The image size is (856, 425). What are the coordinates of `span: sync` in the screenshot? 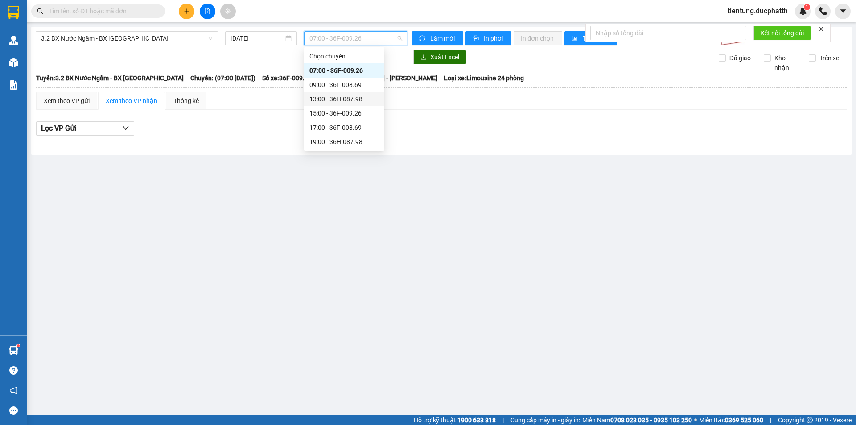 It's located at (423, 39).